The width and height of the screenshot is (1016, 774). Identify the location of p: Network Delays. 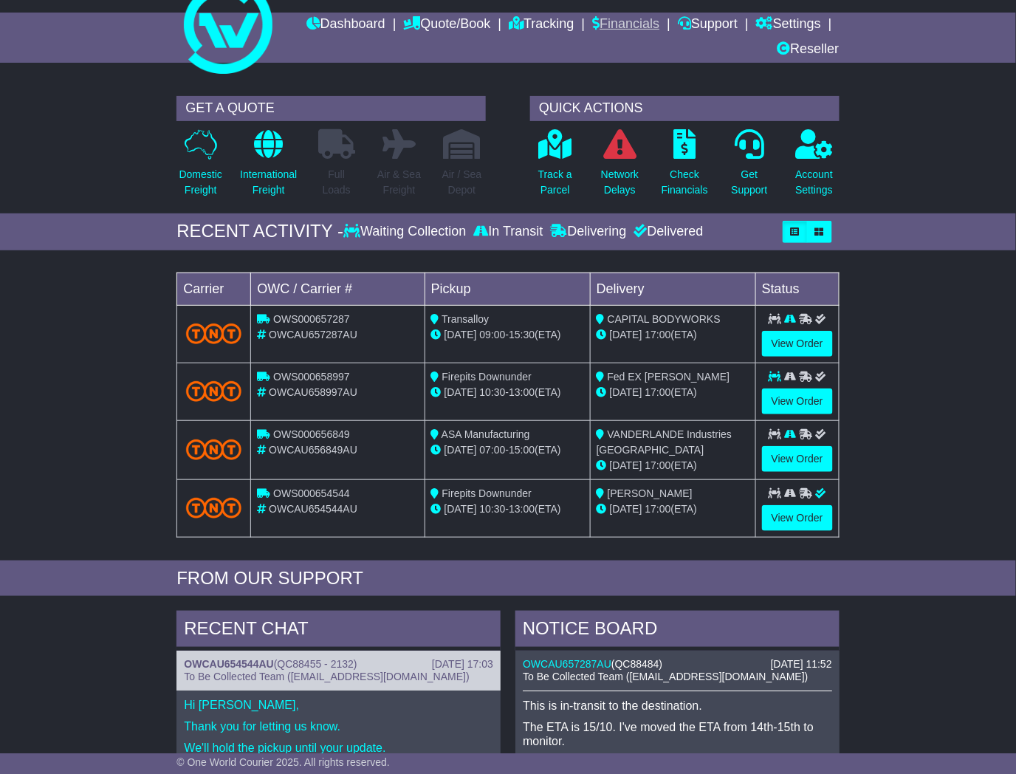
(620, 182).